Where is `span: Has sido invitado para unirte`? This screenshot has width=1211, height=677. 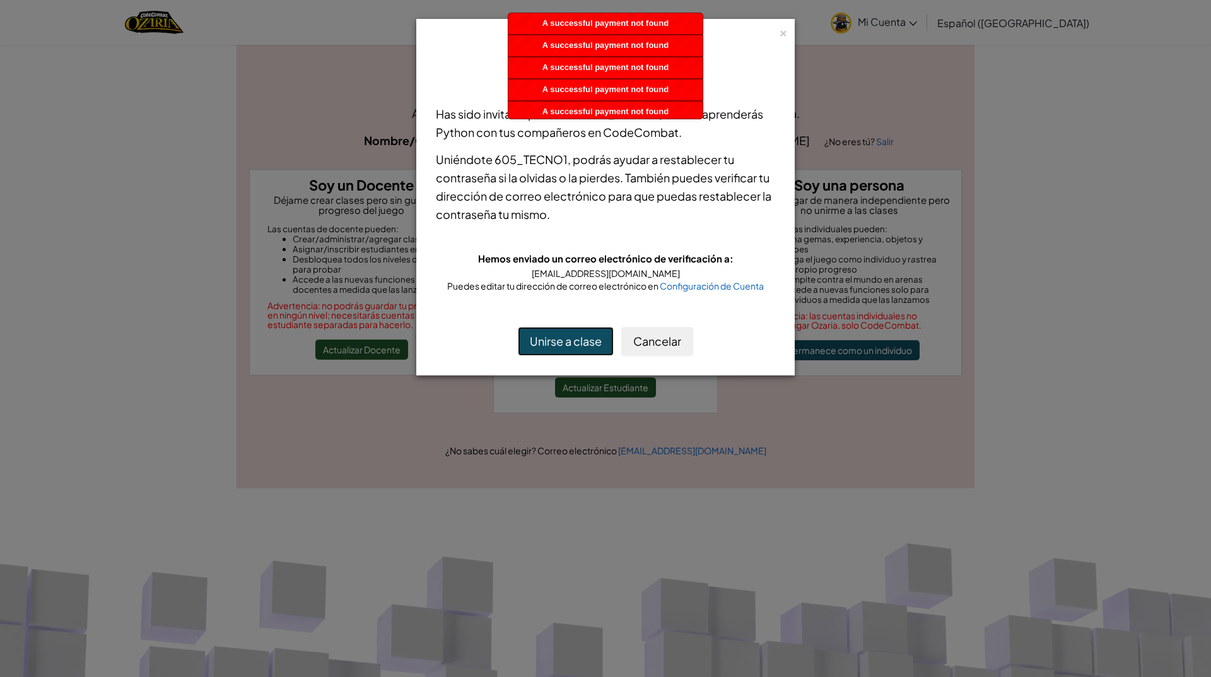
span: Has sido invitado para unirte is located at coordinates (511, 114).